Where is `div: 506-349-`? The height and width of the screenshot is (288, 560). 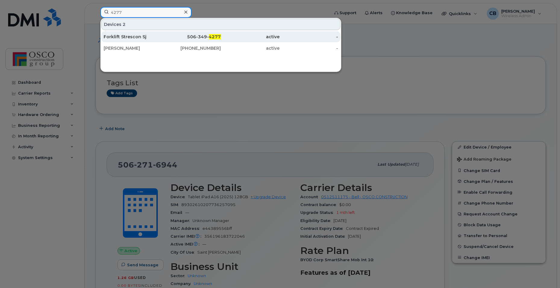 div: 506-349- is located at coordinates (192, 37).